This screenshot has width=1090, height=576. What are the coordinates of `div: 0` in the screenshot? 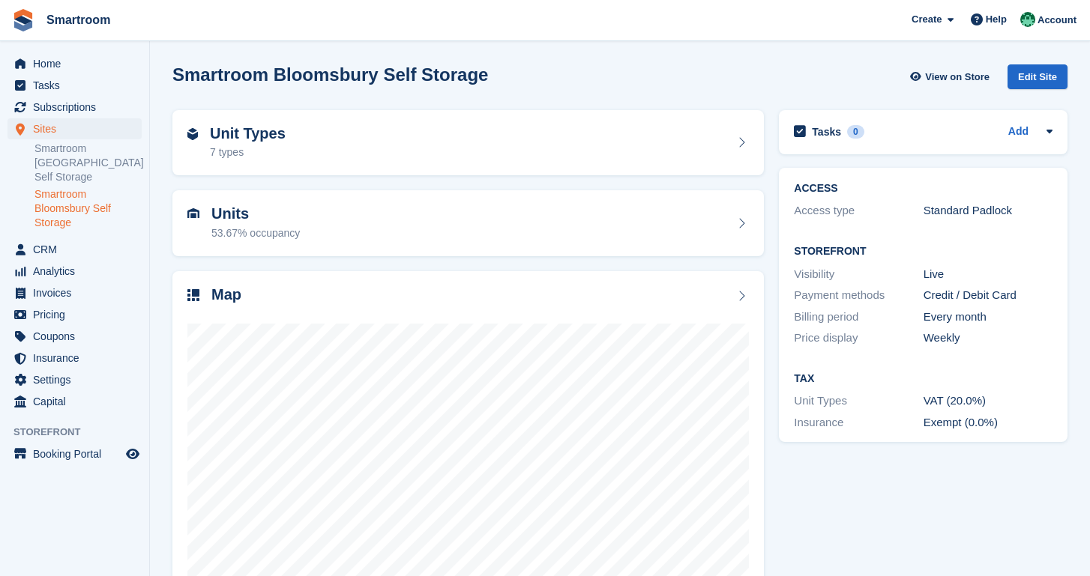 It's located at (855, 132).